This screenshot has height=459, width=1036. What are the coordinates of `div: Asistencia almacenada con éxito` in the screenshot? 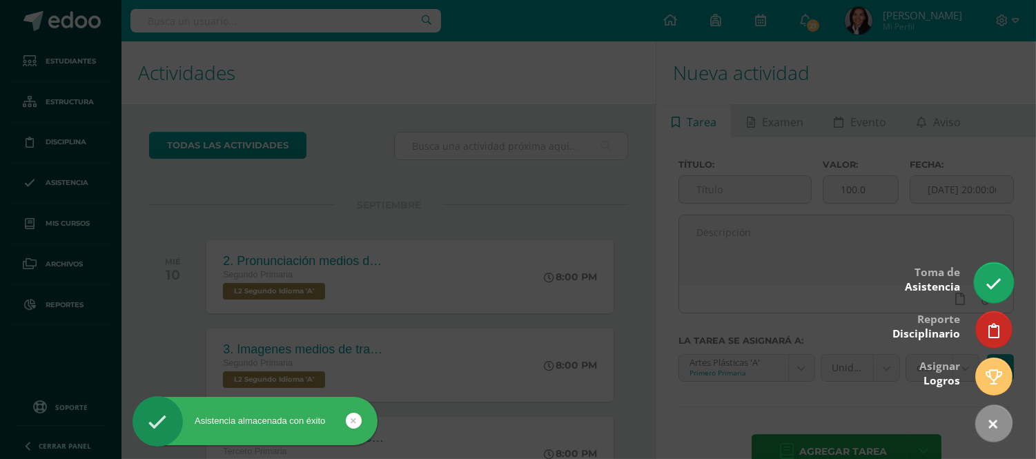 It's located at (255, 421).